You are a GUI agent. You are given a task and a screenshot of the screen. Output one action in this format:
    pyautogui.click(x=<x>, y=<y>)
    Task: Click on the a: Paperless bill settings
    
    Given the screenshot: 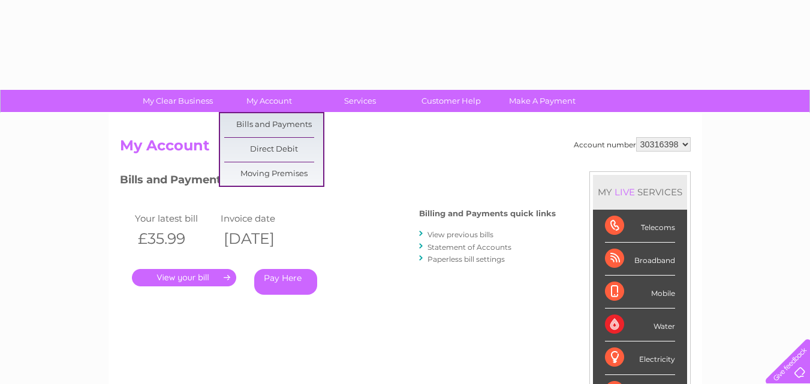 What is the action you would take?
    pyautogui.click(x=466, y=259)
    